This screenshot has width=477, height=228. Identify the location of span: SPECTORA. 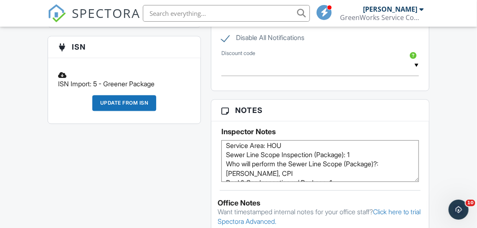
(106, 13).